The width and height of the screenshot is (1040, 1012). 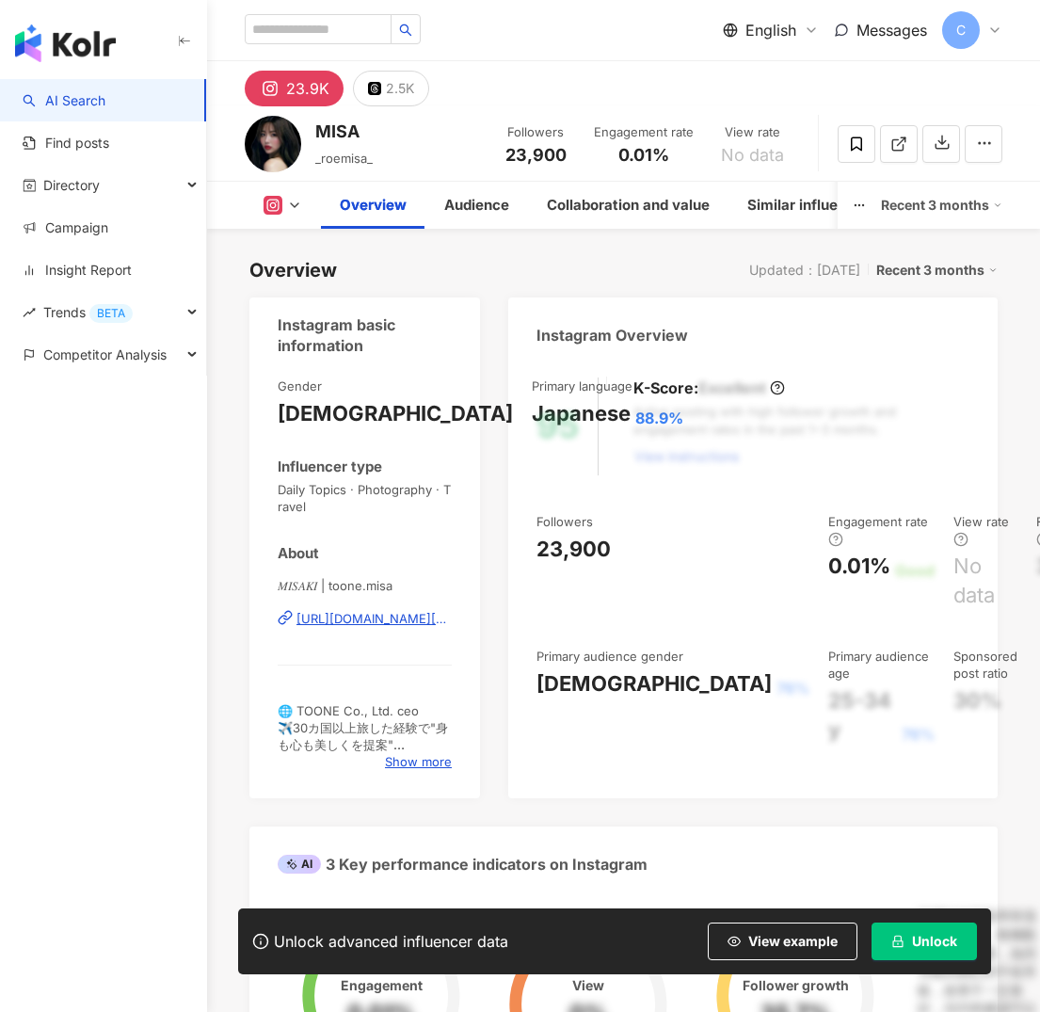 What do you see at coordinates (881, 665) in the screenshot?
I see `div: Primary audience age` at bounding box center [881, 665].